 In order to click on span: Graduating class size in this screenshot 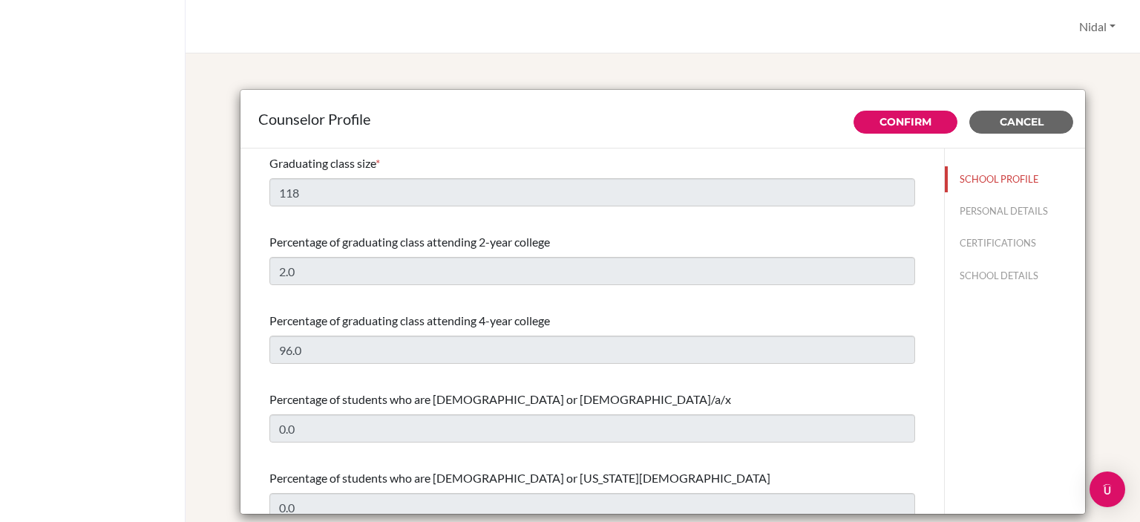, I will do `click(322, 162)`.